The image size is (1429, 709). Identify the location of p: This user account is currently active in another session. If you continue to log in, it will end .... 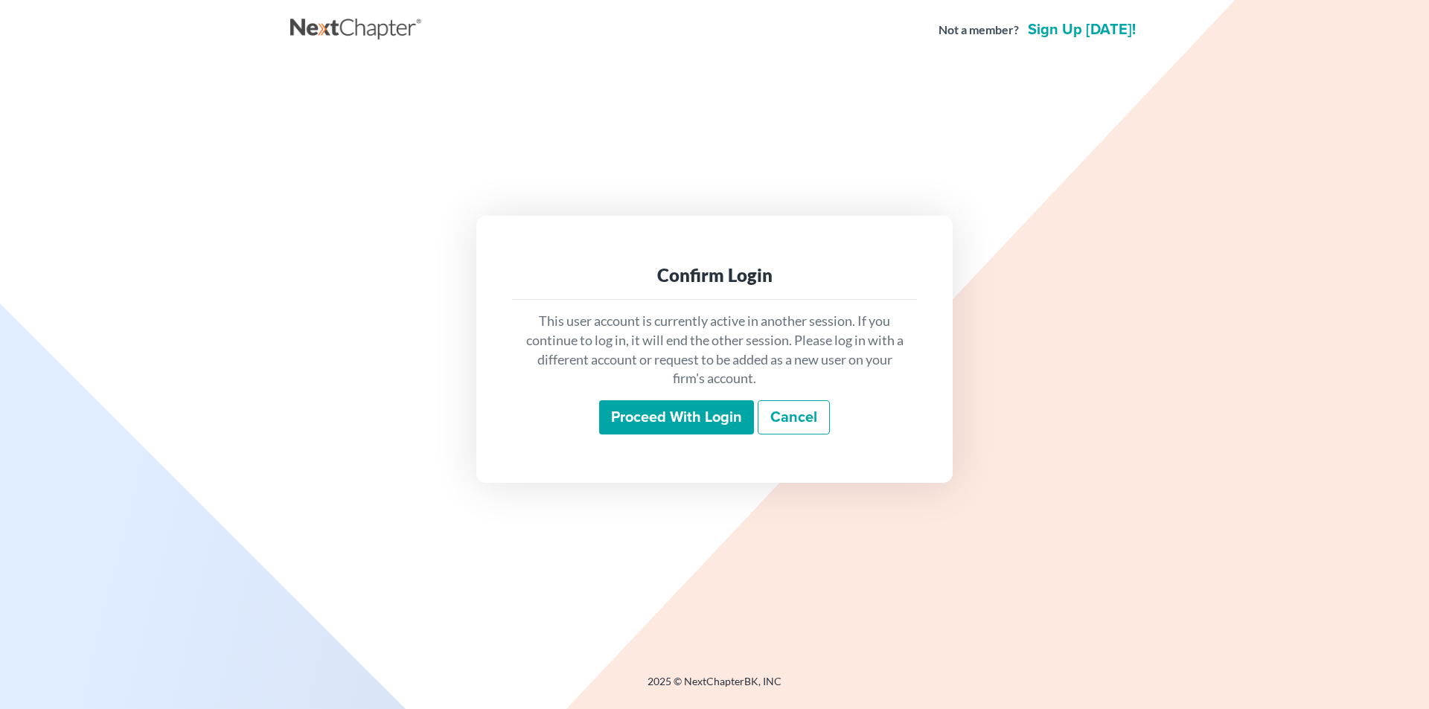
(714, 350).